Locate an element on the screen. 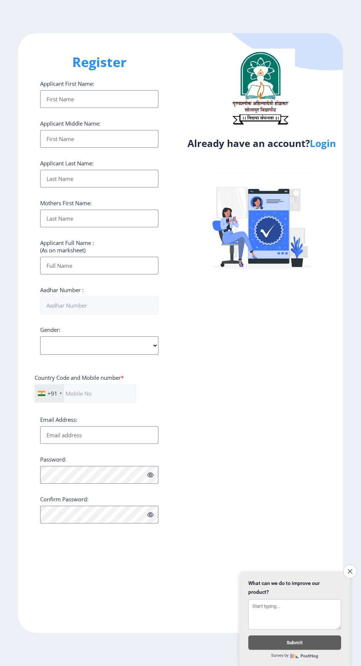  label: Applicant Middle Name: is located at coordinates (70, 123).